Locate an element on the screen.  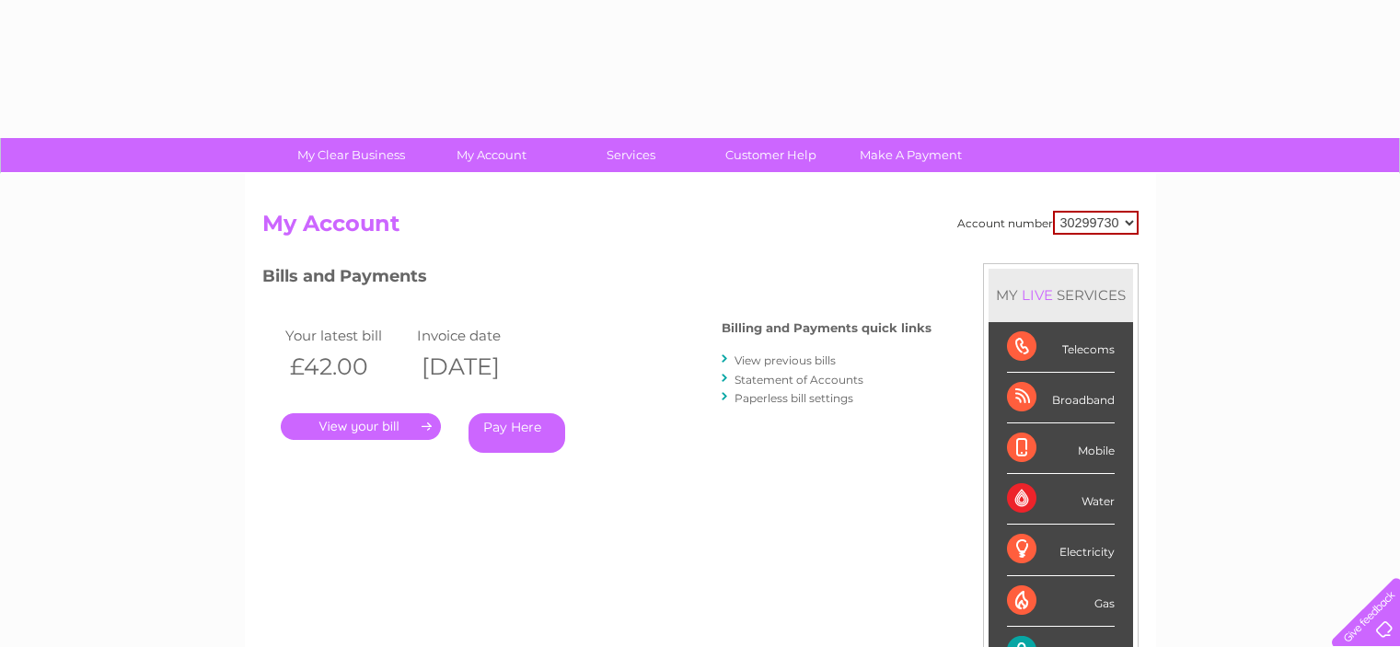
a: Pay Here is located at coordinates (517, 433).